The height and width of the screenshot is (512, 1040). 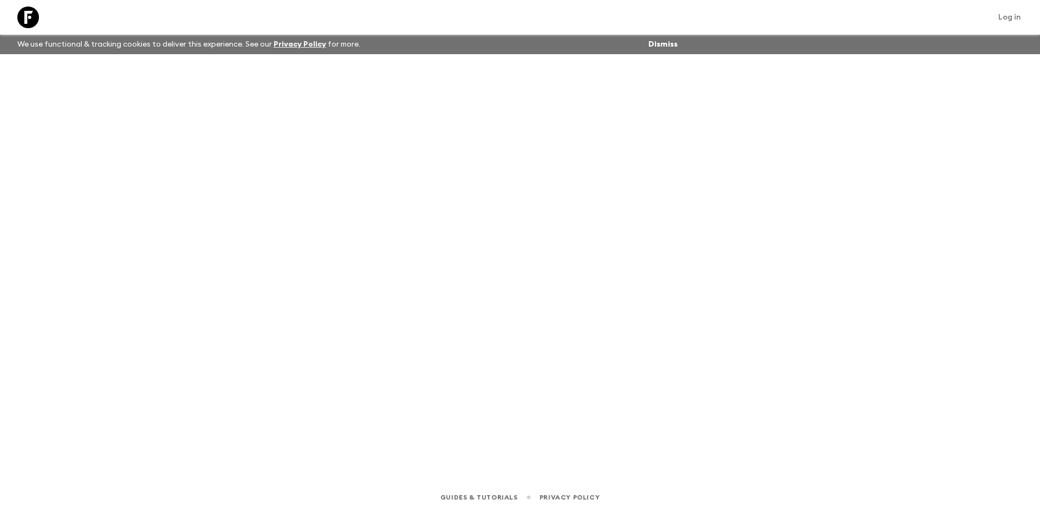 What do you see at coordinates (1009, 17) in the screenshot?
I see `a: Log in` at bounding box center [1009, 17].